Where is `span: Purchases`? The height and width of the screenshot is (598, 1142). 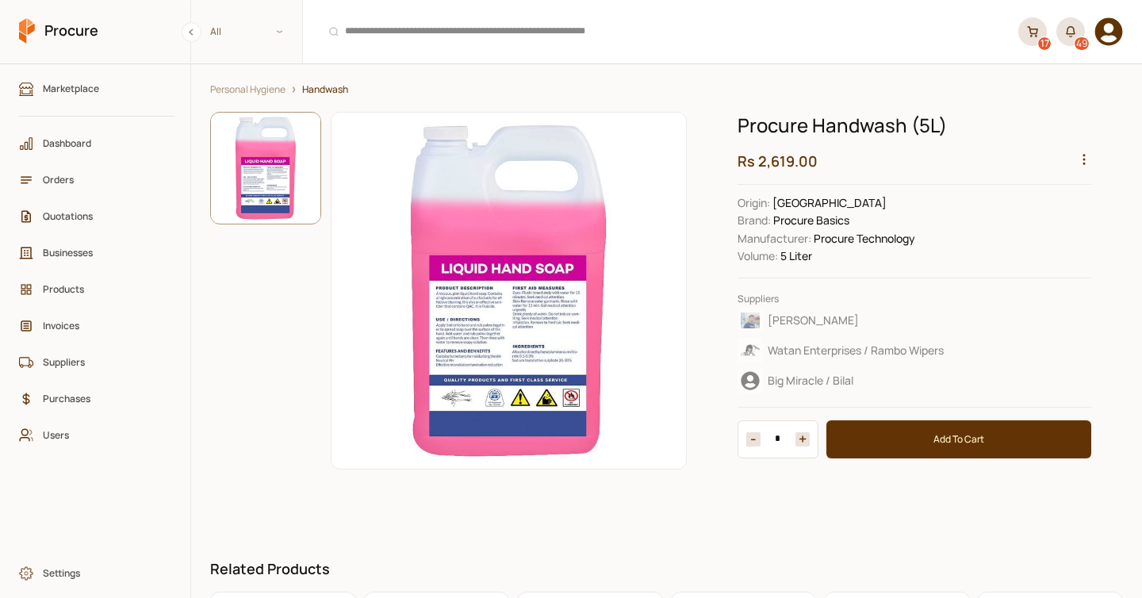 span: Purchases is located at coordinates (102, 398).